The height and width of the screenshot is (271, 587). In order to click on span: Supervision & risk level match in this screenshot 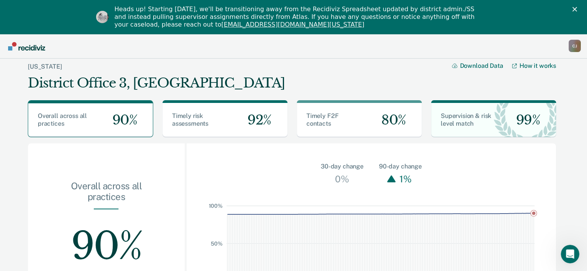, I will do `click(466, 120)`.